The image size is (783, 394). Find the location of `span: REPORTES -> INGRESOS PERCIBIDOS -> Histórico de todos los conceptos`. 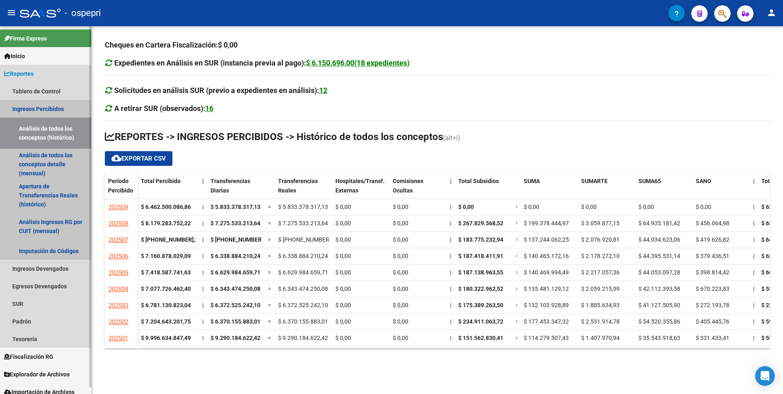

span: REPORTES -> INGRESOS PERCIBIDOS -> Histórico de todos los conceptos is located at coordinates (274, 137).